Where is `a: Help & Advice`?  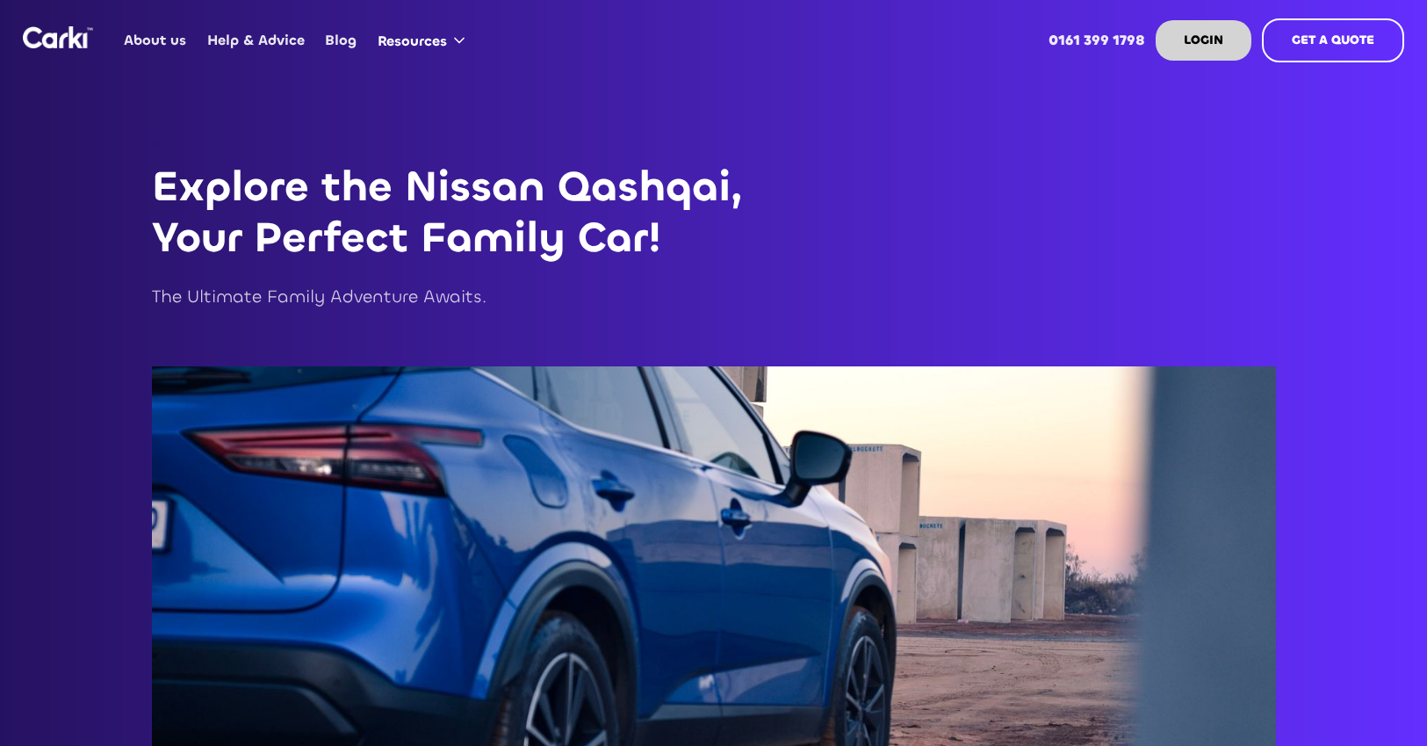 a: Help & Advice is located at coordinates (256, 40).